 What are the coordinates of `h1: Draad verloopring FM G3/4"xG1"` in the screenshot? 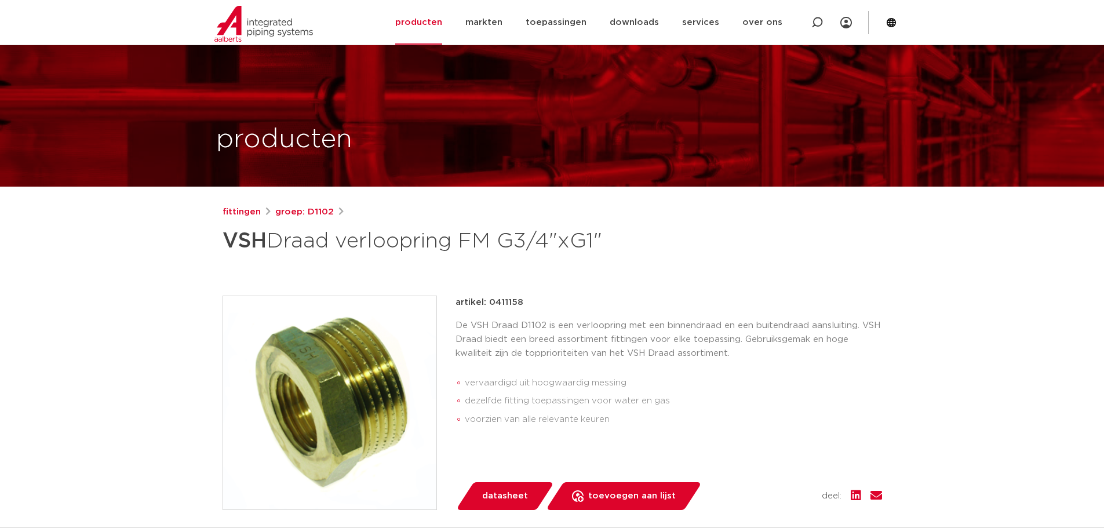 It's located at (440, 241).